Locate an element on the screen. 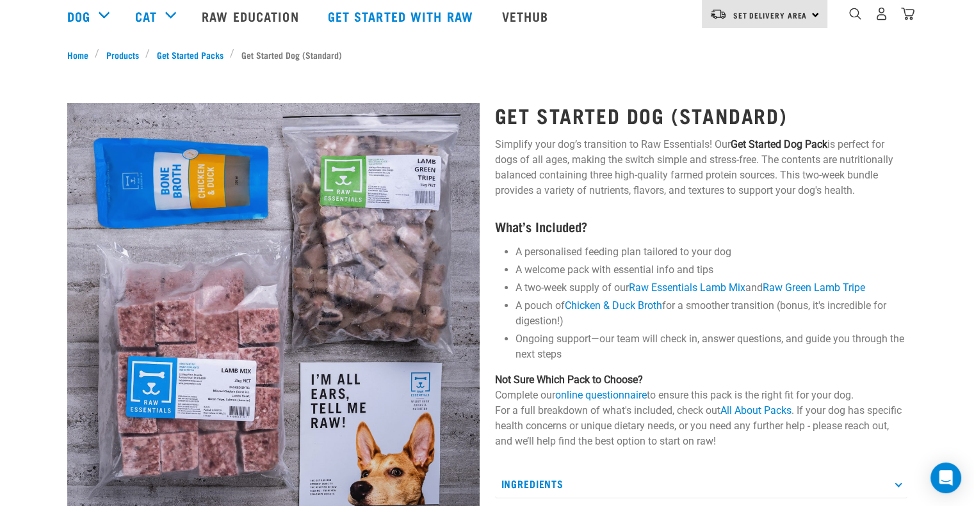 The width and height of the screenshot is (974, 506). a: Home is located at coordinates (81, 54).